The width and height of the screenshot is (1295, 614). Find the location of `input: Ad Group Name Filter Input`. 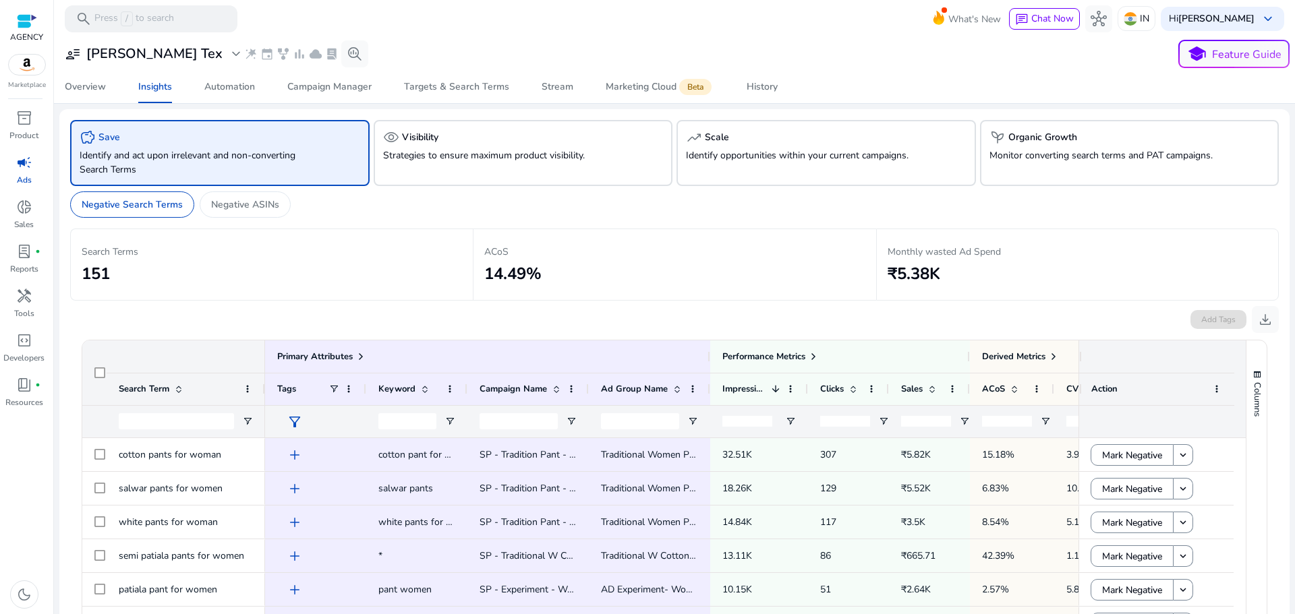

input: Ad Group Name Filter Input is located at coordinates (640, 422).